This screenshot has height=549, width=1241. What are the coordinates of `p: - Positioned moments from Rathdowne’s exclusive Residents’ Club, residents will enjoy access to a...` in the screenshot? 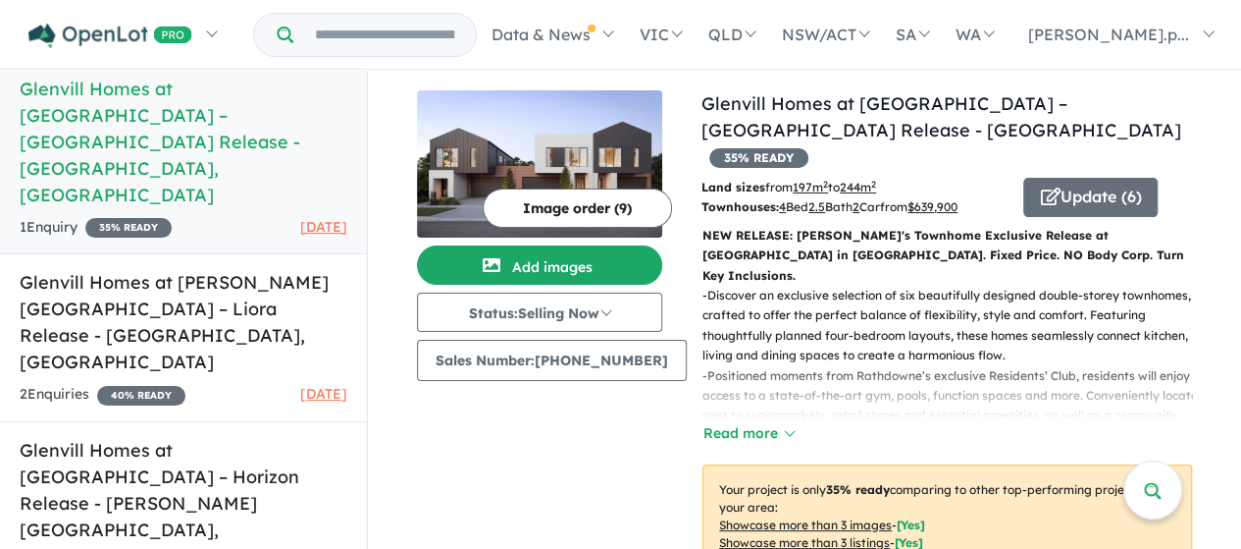 It's located at (955, 416).